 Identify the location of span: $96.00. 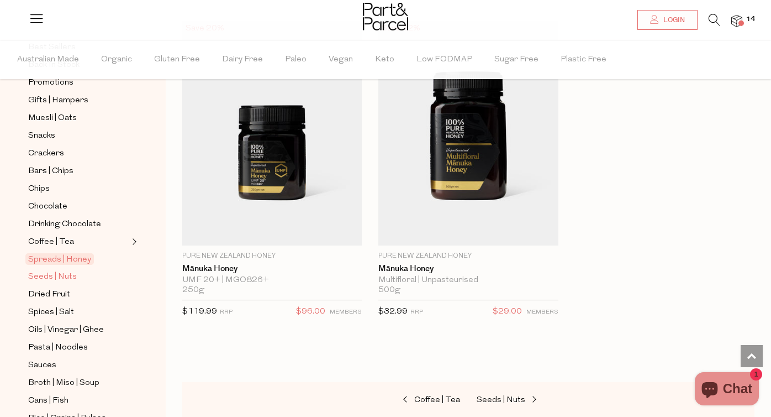
(310, 312).